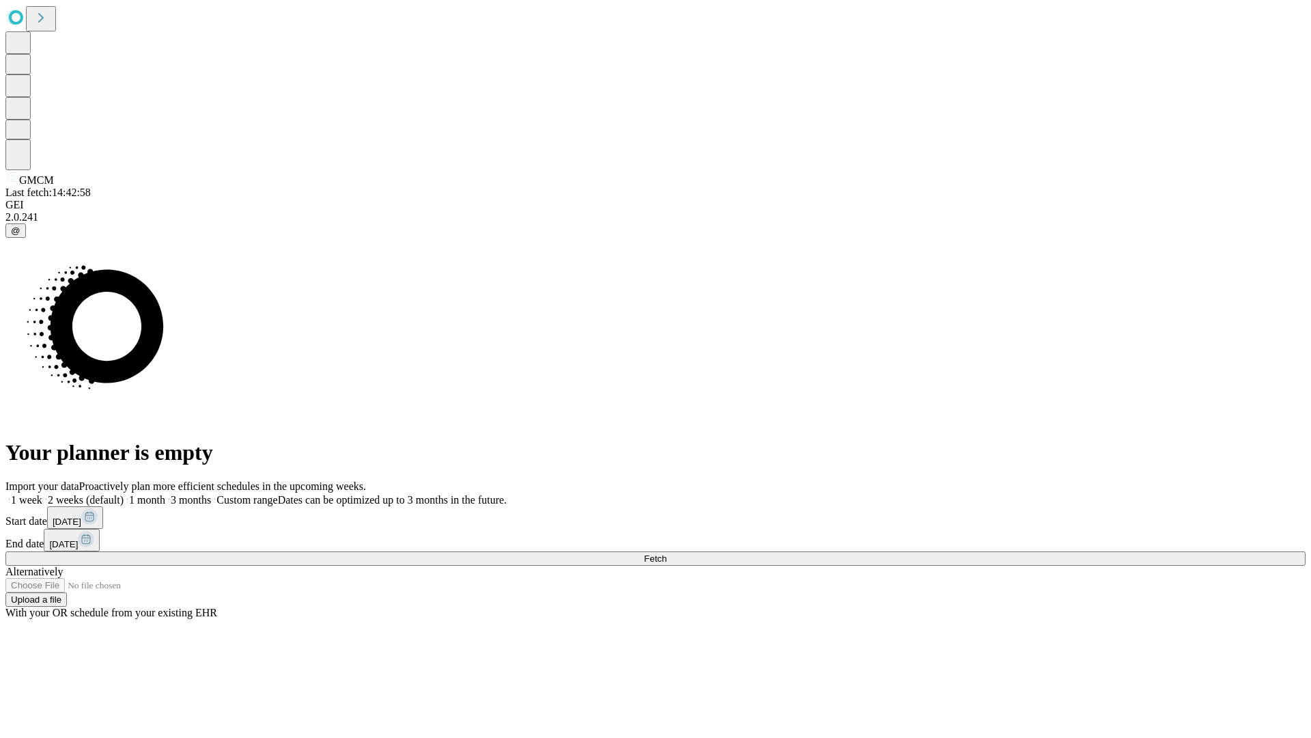 The width and height of the screenshot is (1311, 738). Describe the element at coordinates (42, 486) in the screenshot. I see `span: Import your data` at that location.